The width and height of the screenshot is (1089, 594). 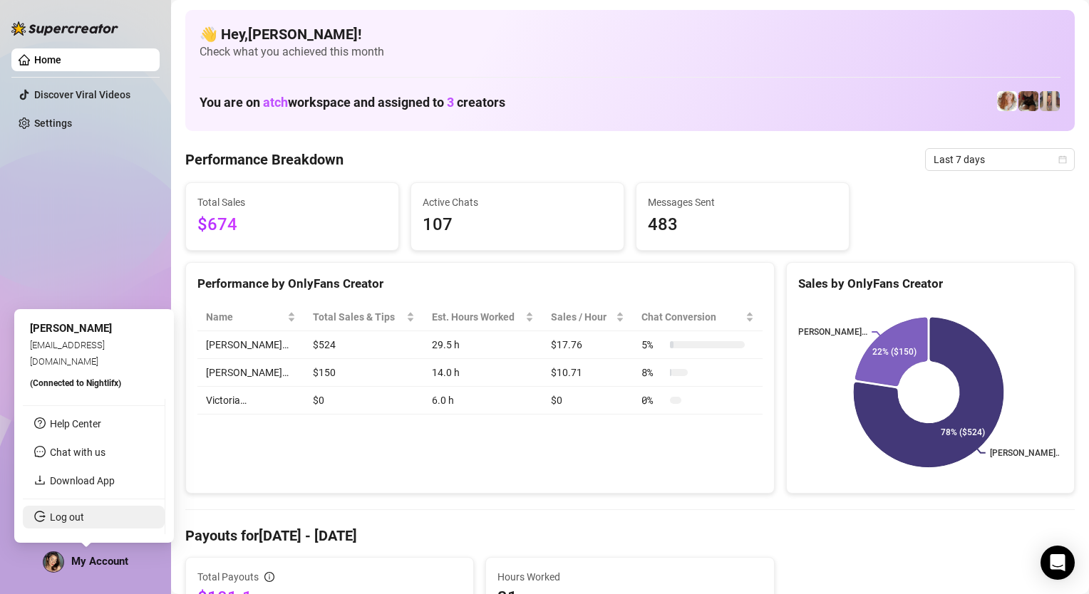 What do you see at coordinates (1057, 563) in the screenshot?
I see `div: Open Intercom Messenger` at bounding box center [1057, 563].